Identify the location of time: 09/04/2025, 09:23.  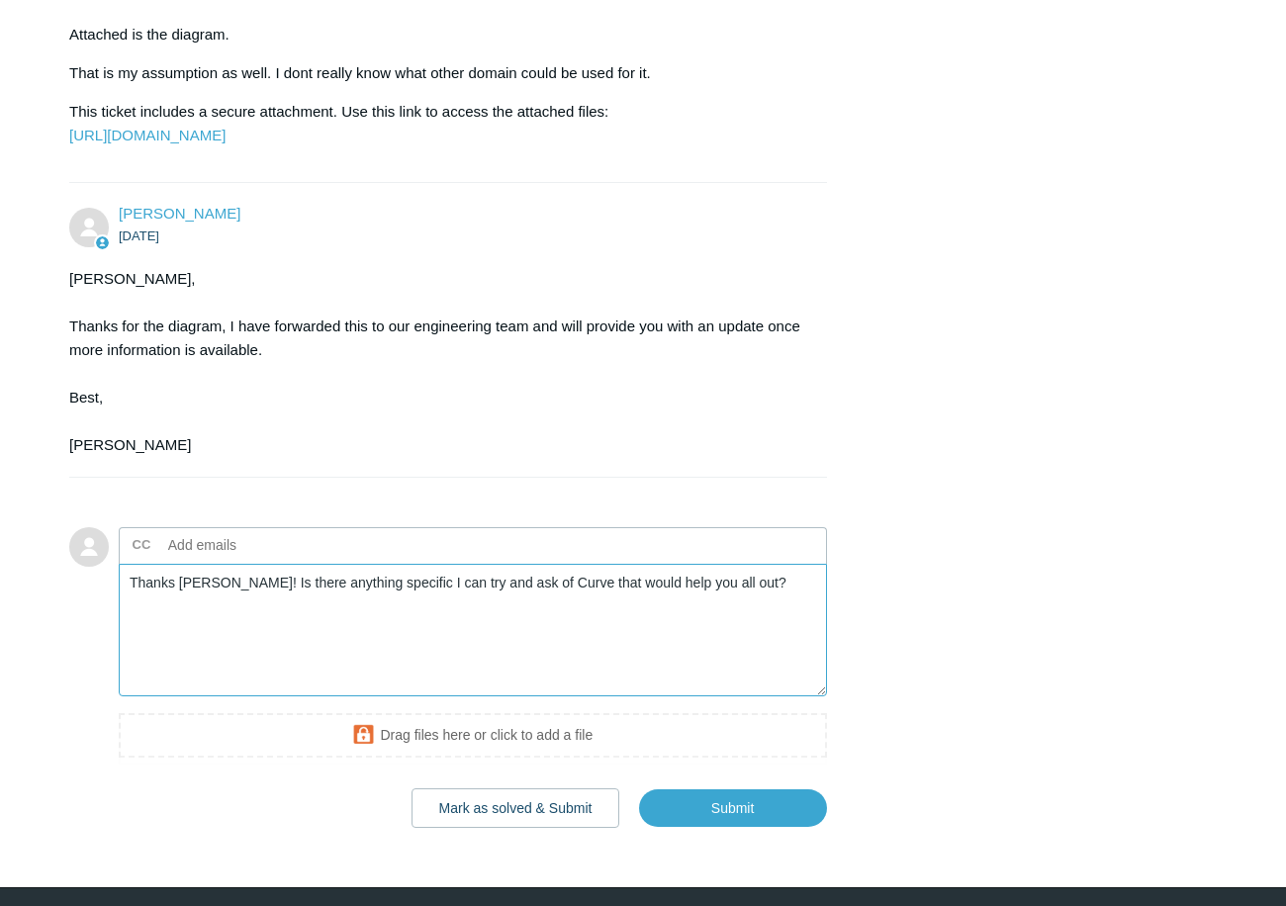
(138, 235).